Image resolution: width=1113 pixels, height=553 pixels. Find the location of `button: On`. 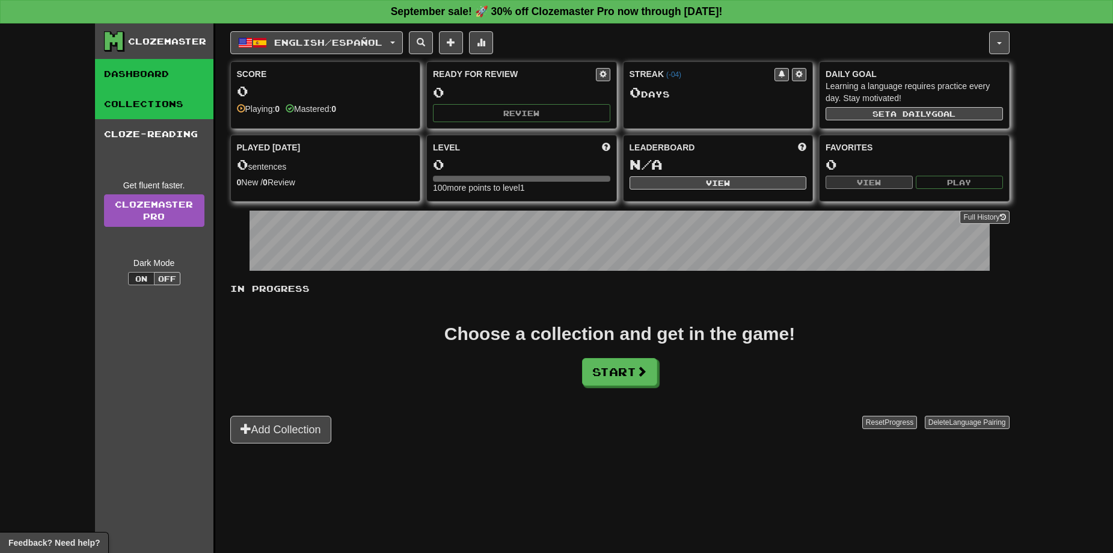

button: On is located at coordinates (141, 278).